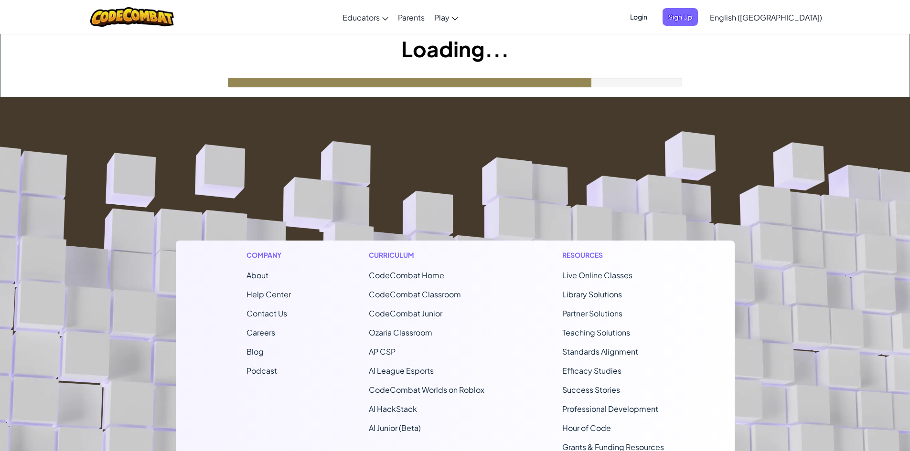  Describe the element at coordinates (592, 294) in the screenshot. I see `a: Library Solutions` at that location.